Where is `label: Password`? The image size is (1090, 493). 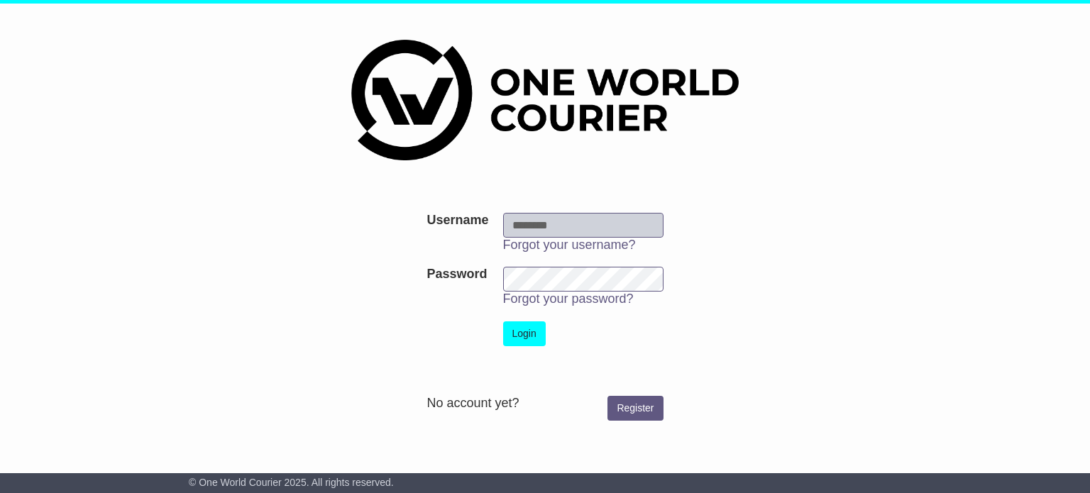
label: Password is located at coordinates (456, 275).